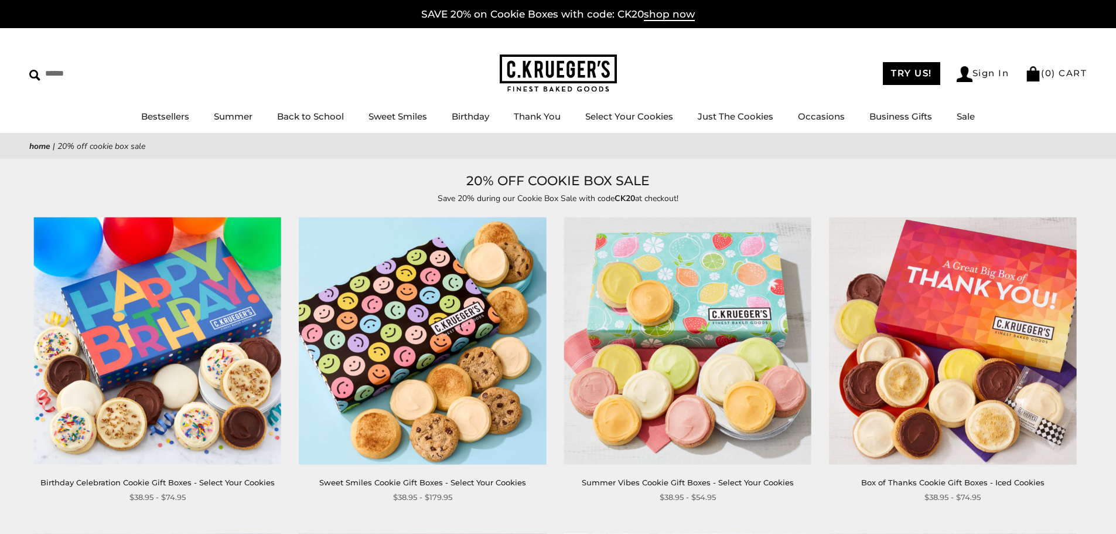 The image size is (1116, 534). What do you see at coordinates (310, 116) in the screenshot?
I see `a: Back to School` at bounding box center [310, 116].